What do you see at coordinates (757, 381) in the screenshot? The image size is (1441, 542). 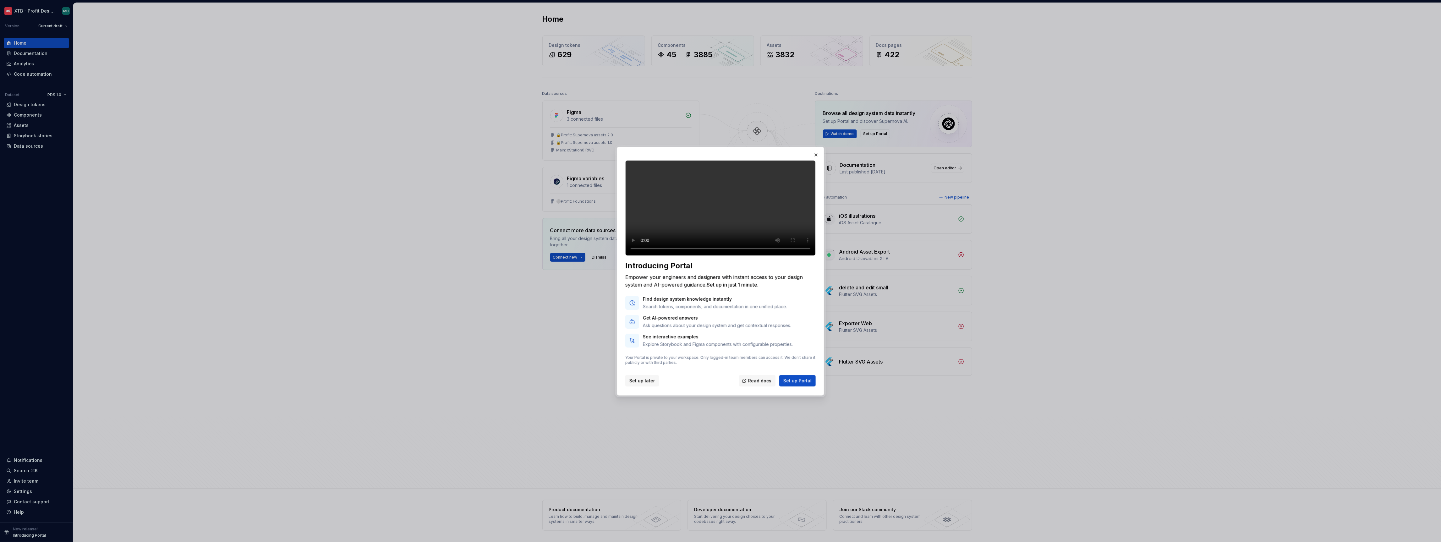 I see `a: Read docs` at bounding box center [757, 381].